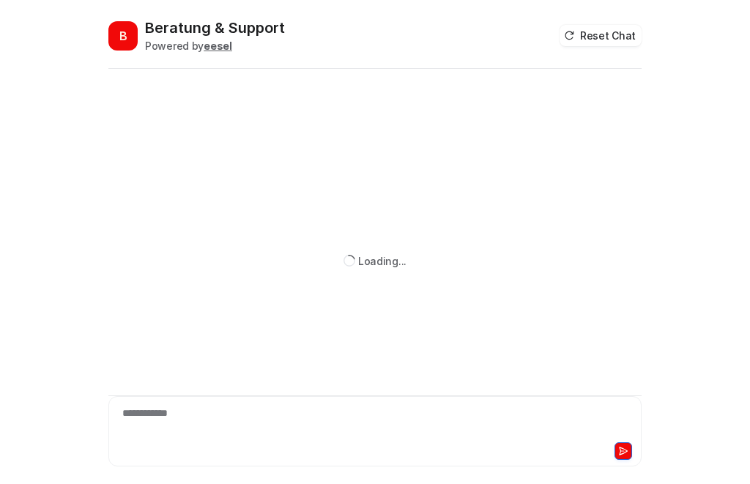 This screenshot has height=484, width=750. What do you see at coordinates (215, 45) in the screenshot?
I see `div: Powered by` at bounding box center [215, 45].